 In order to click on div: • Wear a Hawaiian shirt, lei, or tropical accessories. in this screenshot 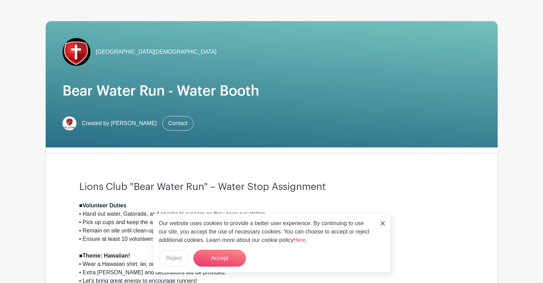, I will do `click(272, 265)`.